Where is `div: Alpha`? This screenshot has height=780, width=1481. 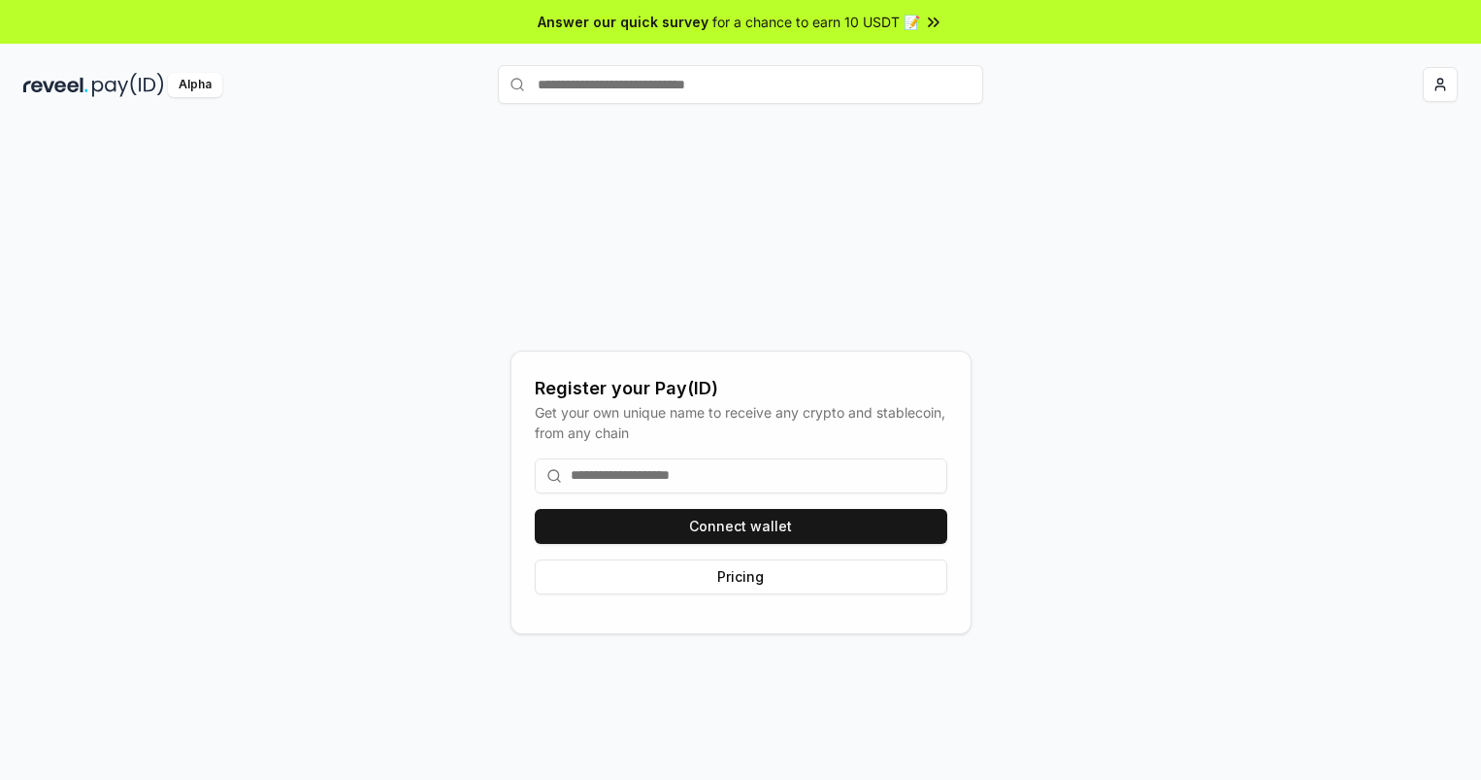 div: Alpha is located at coordinates (195, 84).